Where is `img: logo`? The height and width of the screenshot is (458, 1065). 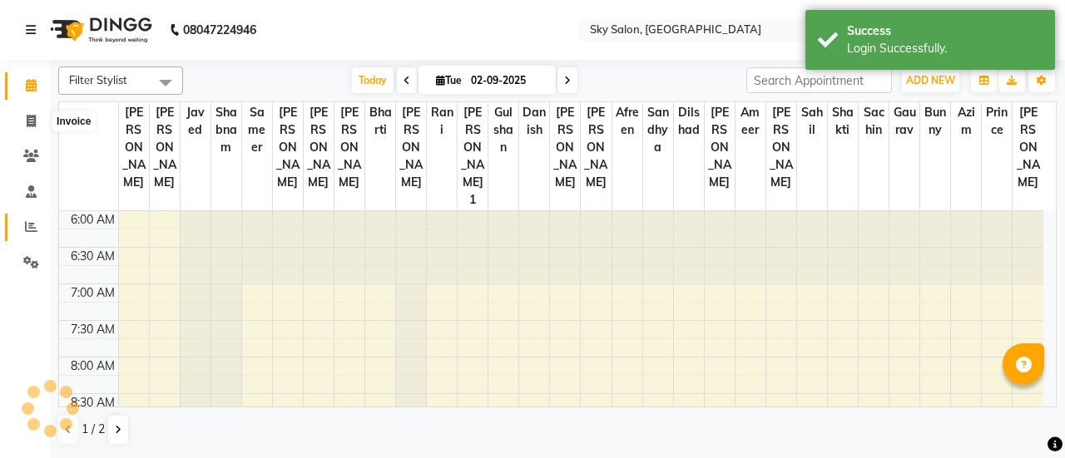 img: logo is located at coordinates (99, 30).